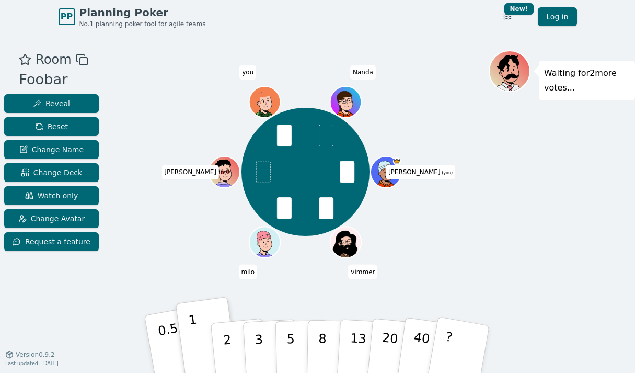 The width and height of the screenshot is (635, 373). Describe the element at coordinates (587, 80) in the screenshot. I see `p: Waiting for 2 more votes...` at that location.